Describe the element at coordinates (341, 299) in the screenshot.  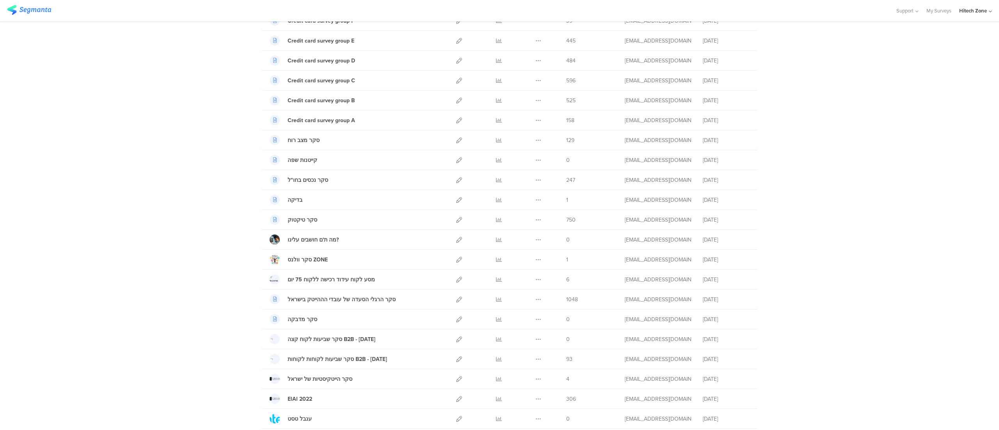
I see `div: סקר הרגלי הסעדה של עובדי הההייטק בישראל` at that location.